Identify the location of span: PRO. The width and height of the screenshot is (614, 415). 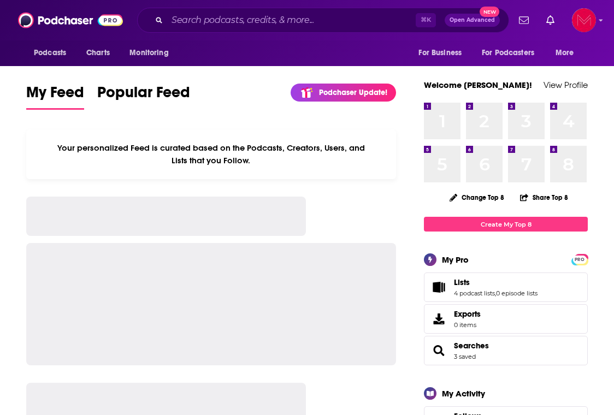
(579, 259).